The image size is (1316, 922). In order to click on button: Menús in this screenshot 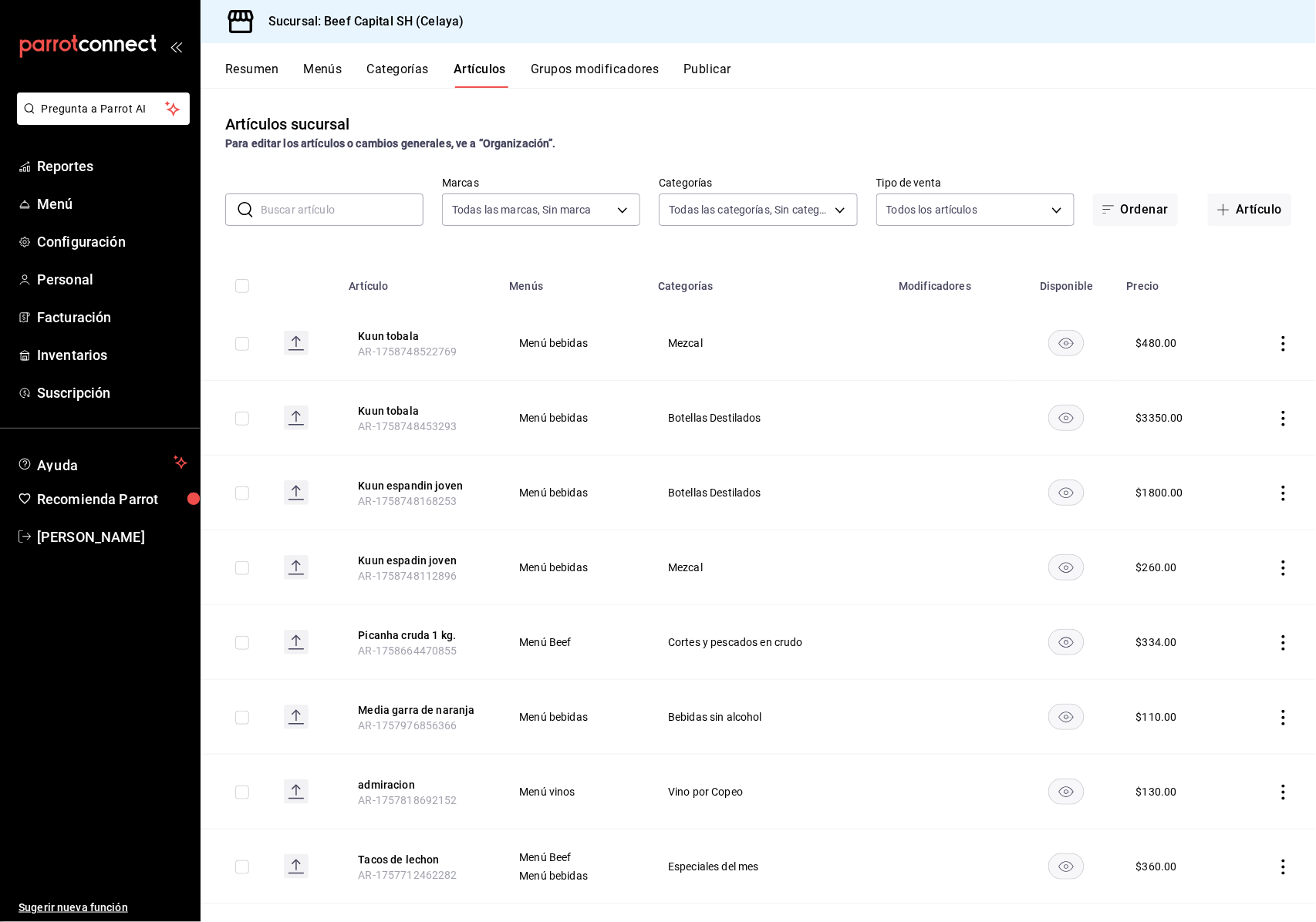, I will do `click(322, 75)`.